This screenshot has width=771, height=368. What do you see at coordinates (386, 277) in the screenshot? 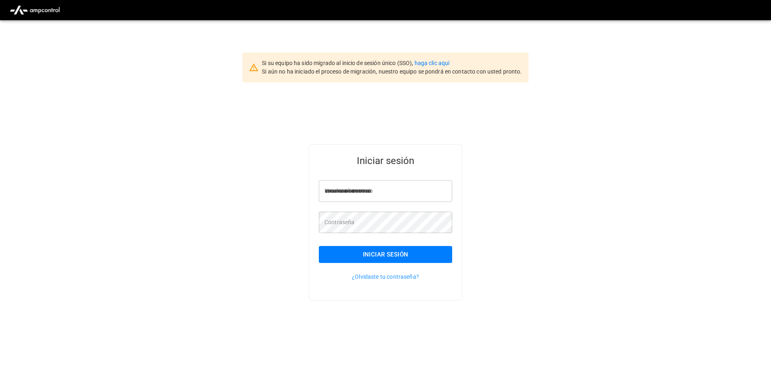
I see `p: ¿Olvidaste tu contraseña?` at bounding box center [386, 277].